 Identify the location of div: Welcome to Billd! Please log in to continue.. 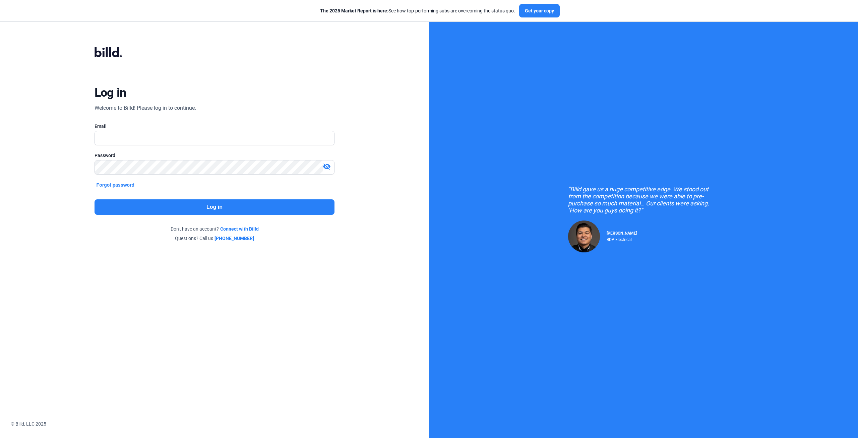
(145, 108).